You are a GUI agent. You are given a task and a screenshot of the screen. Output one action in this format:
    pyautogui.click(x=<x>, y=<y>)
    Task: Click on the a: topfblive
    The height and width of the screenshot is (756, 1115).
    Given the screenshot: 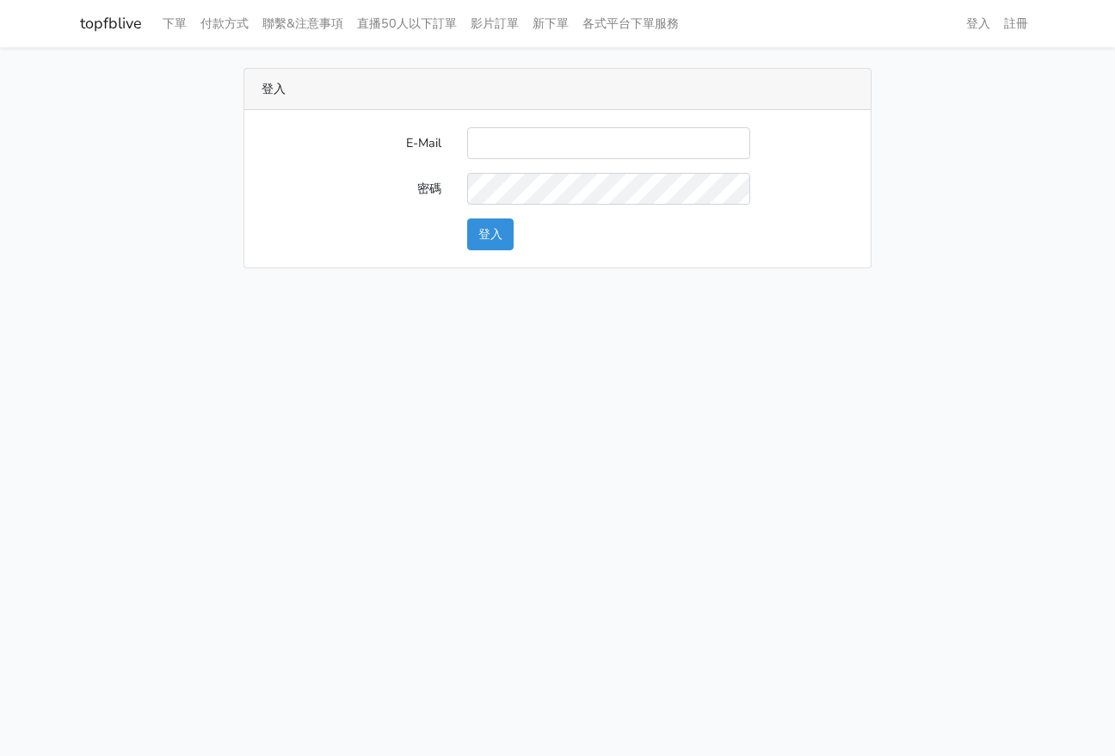 What is the action you would take?
    pyautogui.click(x=111, y=23)
    